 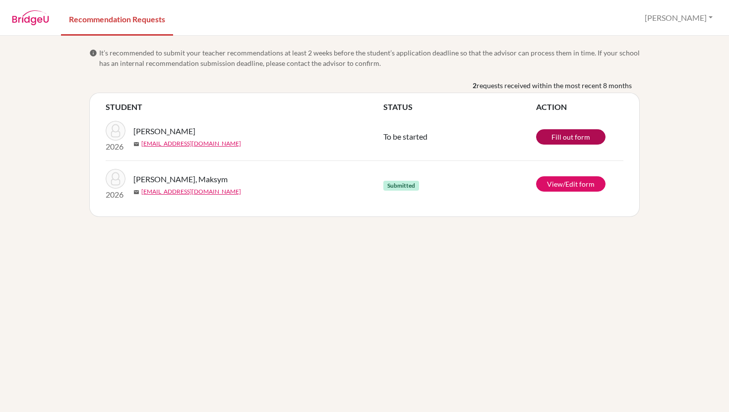 What do you see at coordinates (115, 131) in the screenshot?
I see `img: Elsabbagh, Mohamed` at bounding box center [115, 131].